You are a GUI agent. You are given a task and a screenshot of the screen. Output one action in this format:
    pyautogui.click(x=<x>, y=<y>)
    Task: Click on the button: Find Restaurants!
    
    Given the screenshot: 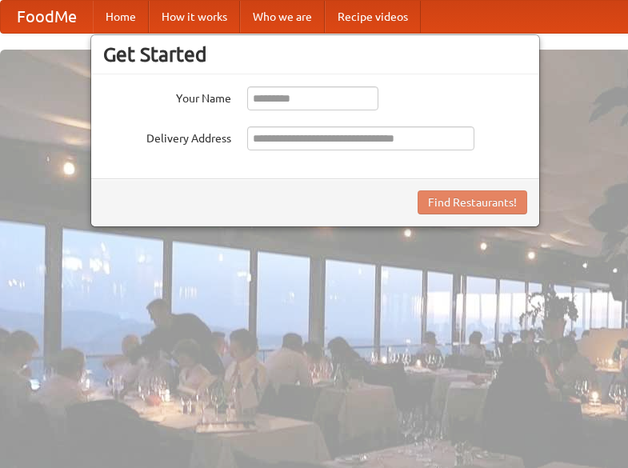 What is the action you would take?
    pyautogui.click(x=472, y=202)
    